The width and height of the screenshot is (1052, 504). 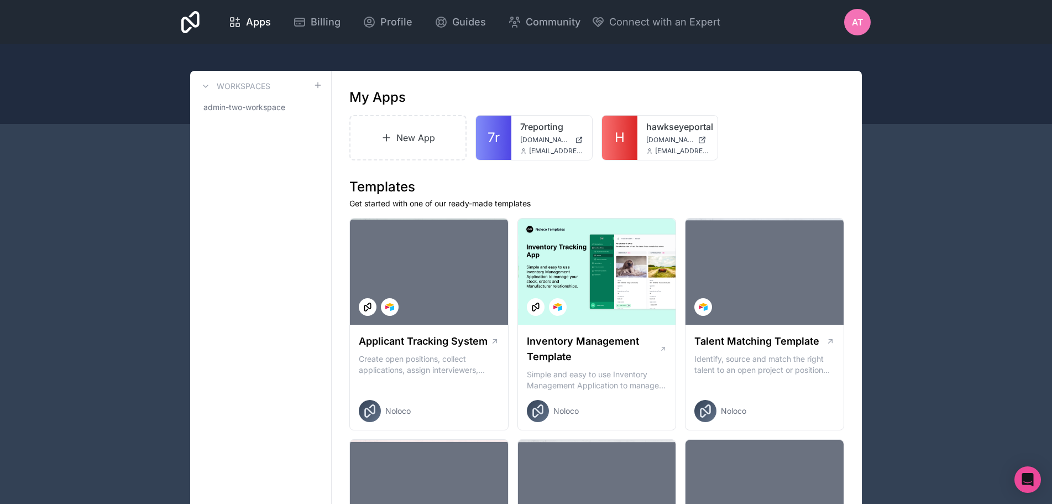 What do you see at coordinates (597, 203) in the screenshot?
I see `p: Get started with one of our ready-made templates` at bounding box center [597, 203].